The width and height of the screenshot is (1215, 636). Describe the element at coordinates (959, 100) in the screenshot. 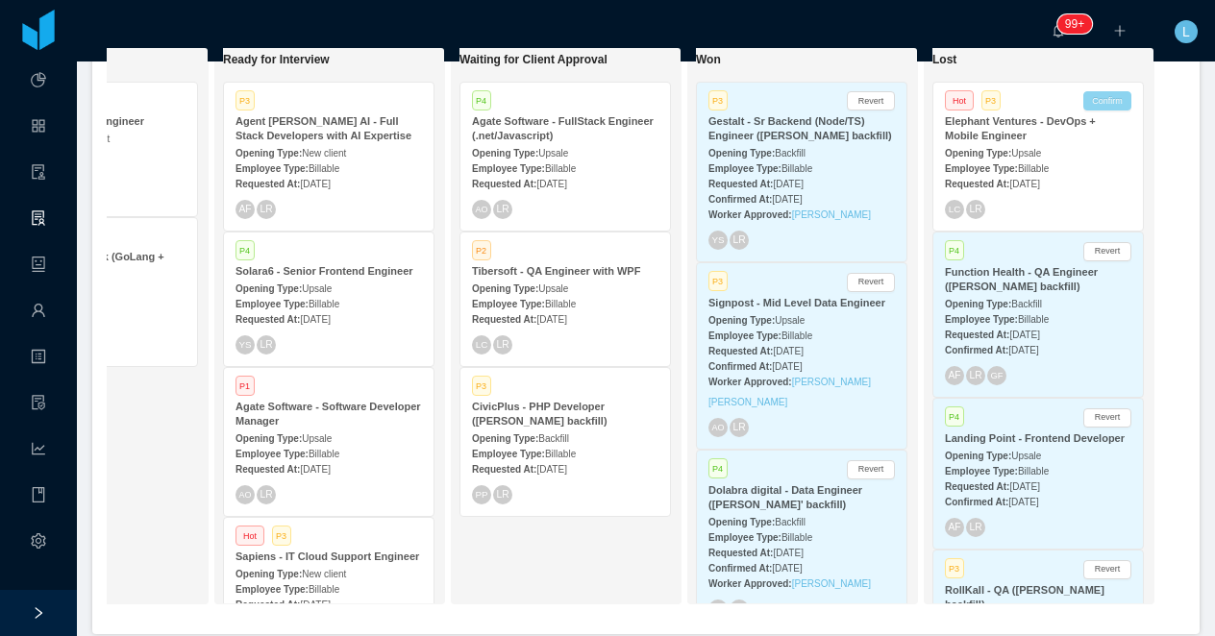

I see `span: Hot` at that location.